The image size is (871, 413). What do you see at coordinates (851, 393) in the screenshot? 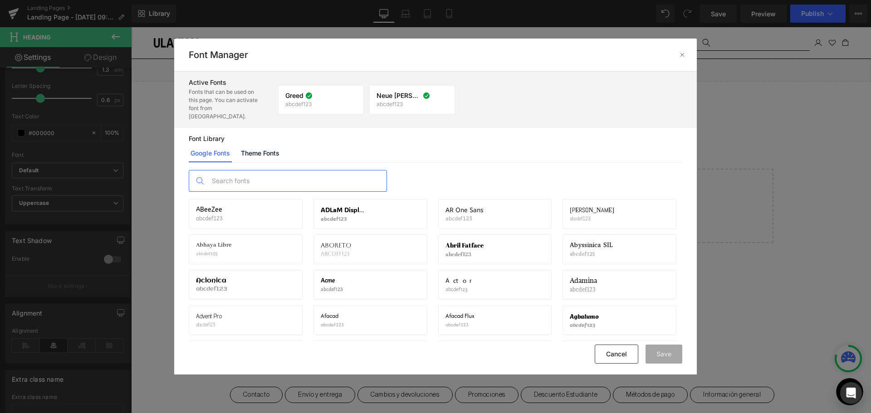
I see `div: Open Intercom Messenger` at bounding box center [851, 393].